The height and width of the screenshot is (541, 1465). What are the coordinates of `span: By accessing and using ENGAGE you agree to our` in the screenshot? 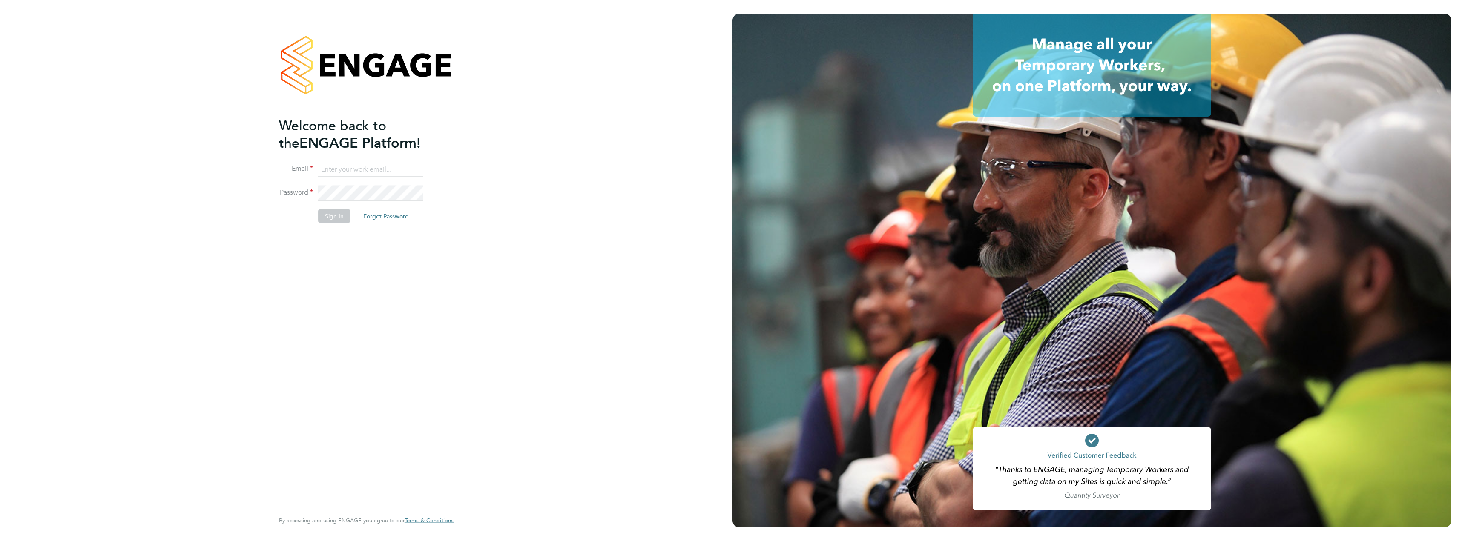 It's located at (366, 521).